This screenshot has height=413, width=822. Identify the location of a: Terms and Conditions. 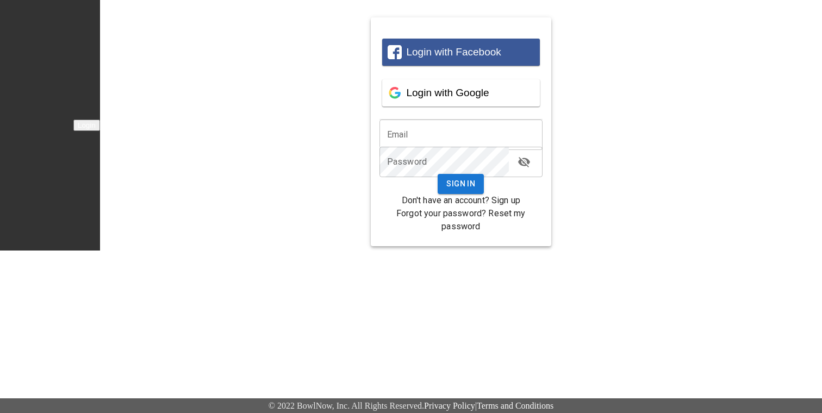
(515, 405).